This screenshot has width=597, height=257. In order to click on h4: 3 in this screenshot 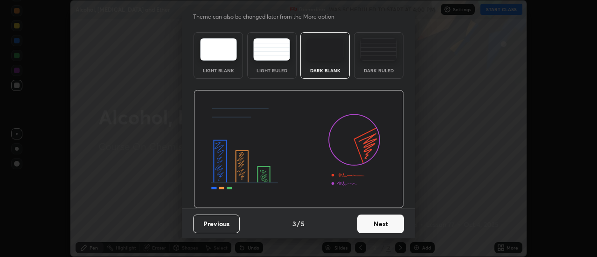, I will do `click(294, 223)`.